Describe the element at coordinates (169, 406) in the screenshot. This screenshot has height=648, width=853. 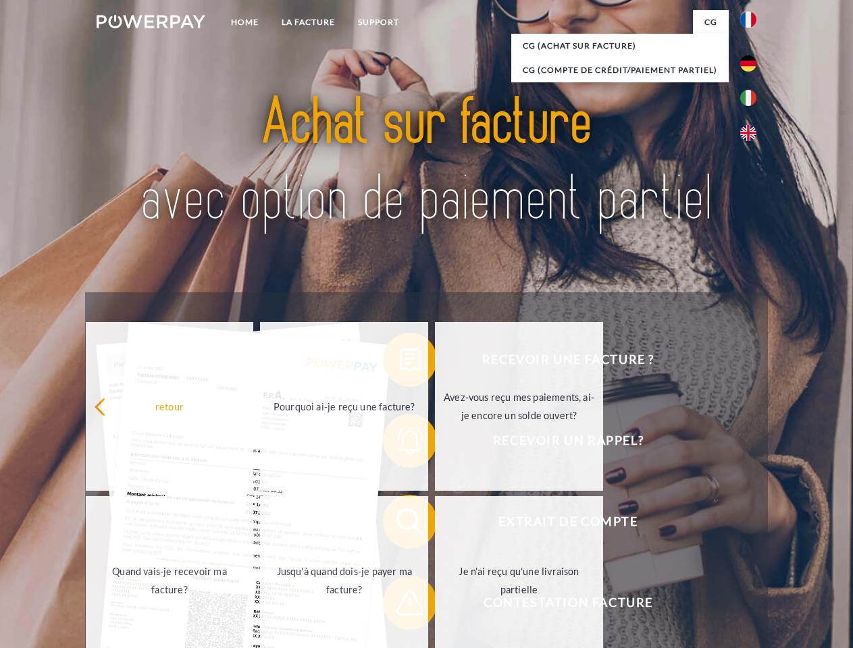
I see `div: retour` at that location.